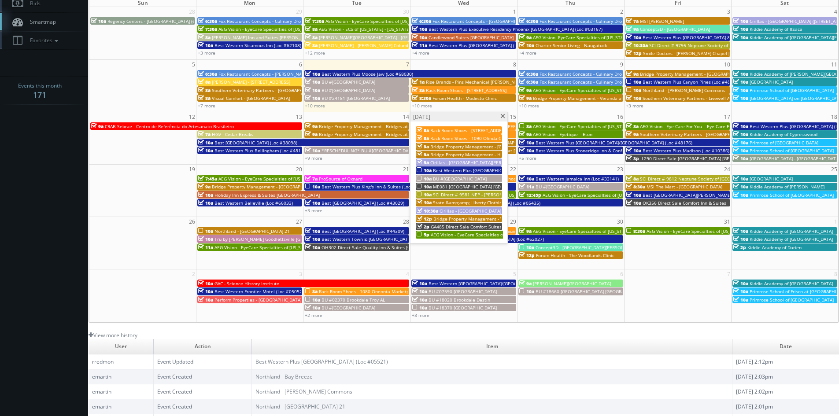 This screenshot has width=839, height=416. I want to click on span: 11a, so click(527, 187).